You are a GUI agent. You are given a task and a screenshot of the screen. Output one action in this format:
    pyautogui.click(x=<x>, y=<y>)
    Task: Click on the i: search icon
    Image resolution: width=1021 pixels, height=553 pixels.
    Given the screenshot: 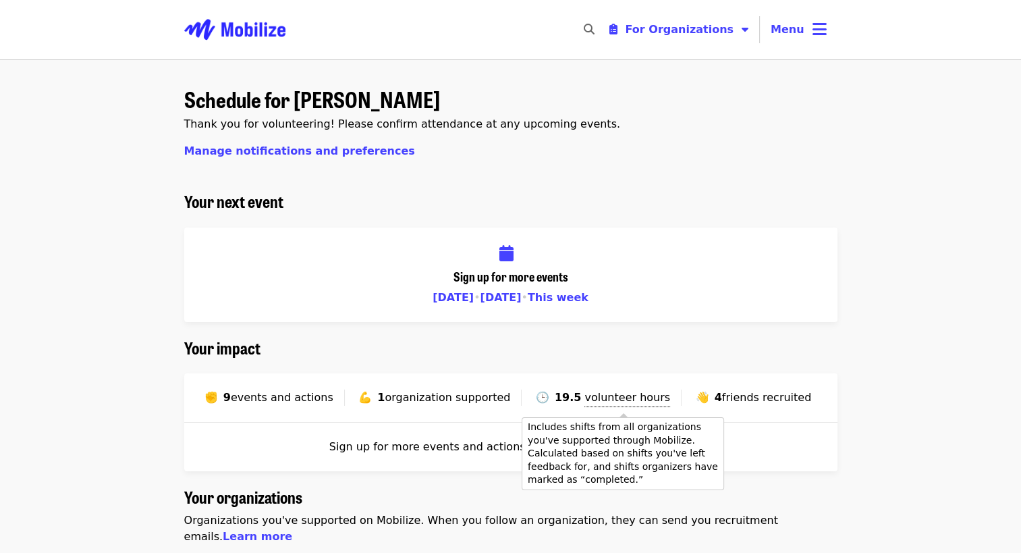 What is the action you would take?
    pyautogui.click(x=589, y=29)
    